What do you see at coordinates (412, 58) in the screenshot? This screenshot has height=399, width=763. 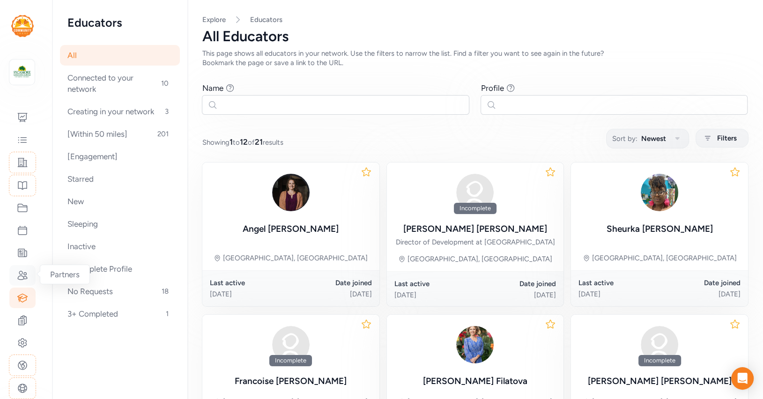 I see `div: This page shows all educators in your network. Use the filters to narrow the list. Find a filter ...` at bounding box center [412, 58].